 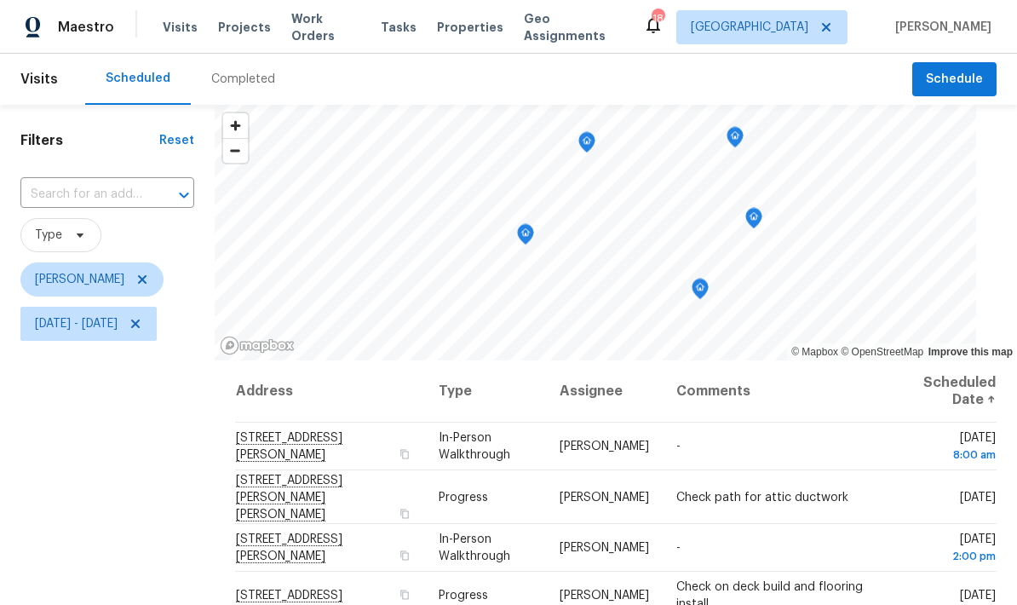 What do you see at coordinates (138, 78) in the screenshot?
I see `div: Scheduled` at bounding box center [138, 78].